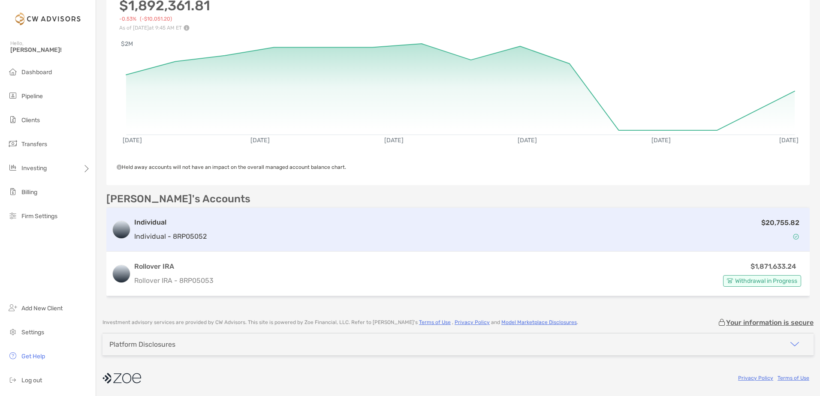 The width and height of the screenshot is (820, 396). What do you see at coordinates (13, 192) in the screenshot?
I see `img: billing icon` at bounding box center [13, 192].